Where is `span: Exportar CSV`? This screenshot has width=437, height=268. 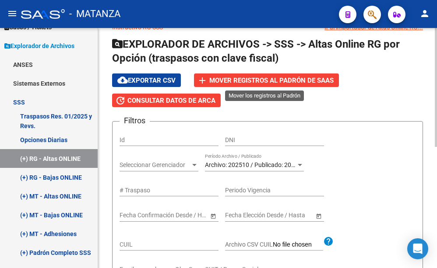
span: Exportar CSV is located at coordinates (146, 81).